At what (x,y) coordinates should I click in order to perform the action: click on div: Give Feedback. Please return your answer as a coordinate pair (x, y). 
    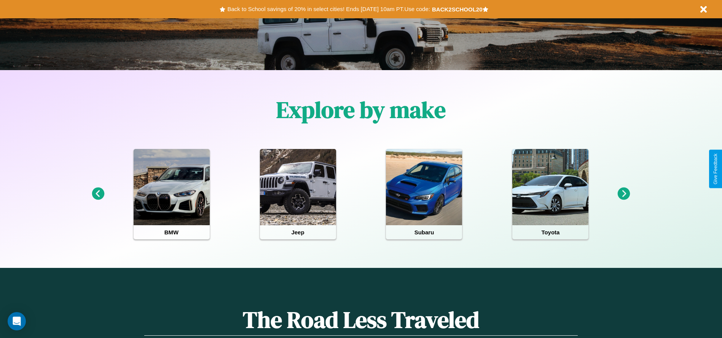
    Looking at the image, I should click on (716, 169).